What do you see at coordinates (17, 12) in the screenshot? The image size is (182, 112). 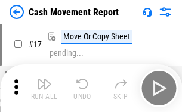 I see `img: Back` at bounding box center [17, 12].